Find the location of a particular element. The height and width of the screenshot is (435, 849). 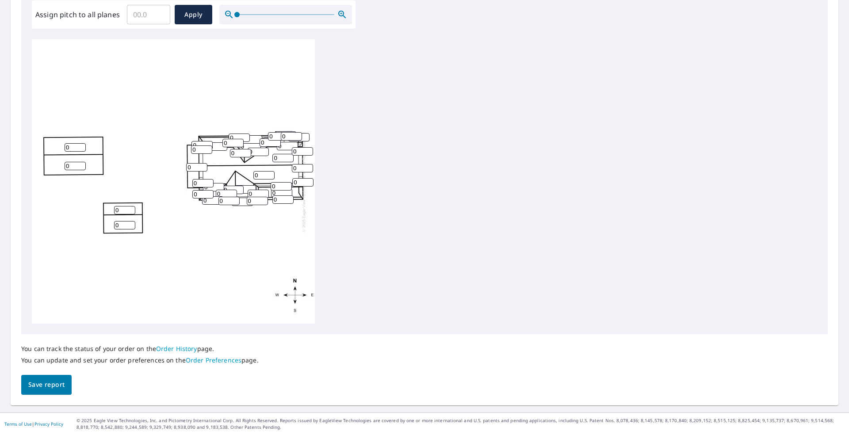

p: You can track the status of your order on the page. is located at coordinates (140, 349).